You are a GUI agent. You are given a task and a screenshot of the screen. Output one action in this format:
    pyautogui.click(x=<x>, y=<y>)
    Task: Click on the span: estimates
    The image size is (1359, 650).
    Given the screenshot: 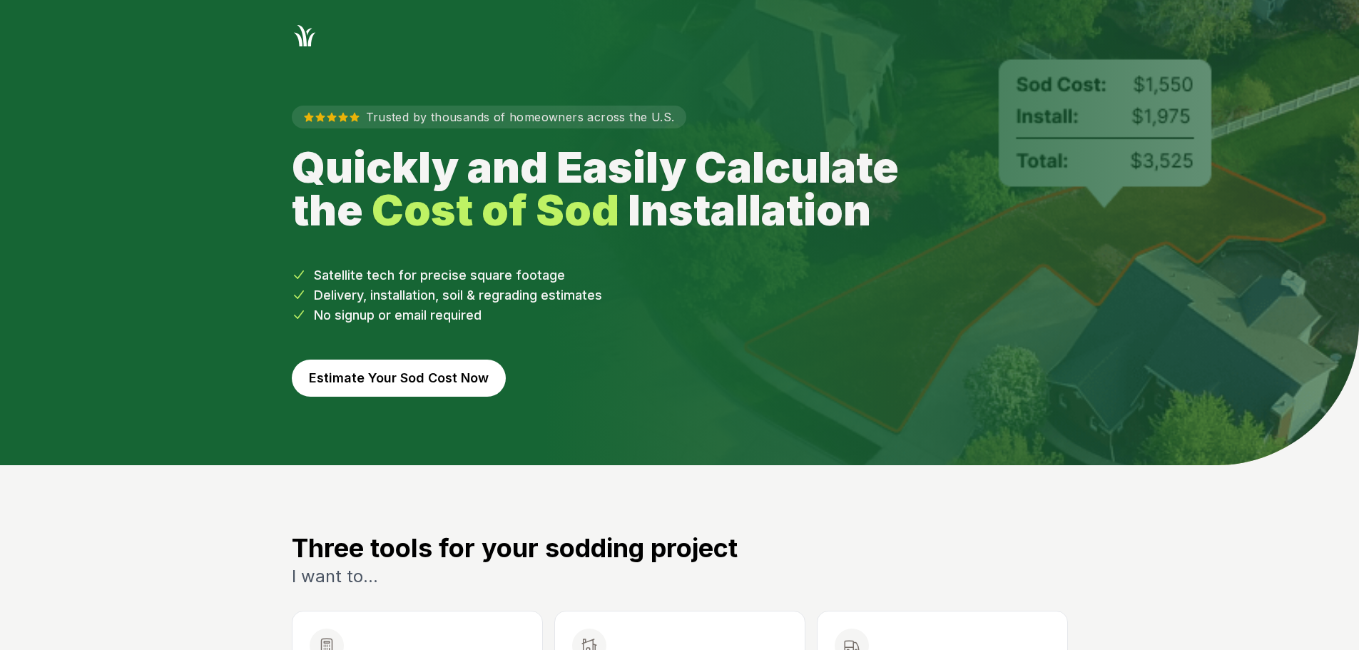 What is the action you would take?
    pyautogui.click(x=571, y=295)
    